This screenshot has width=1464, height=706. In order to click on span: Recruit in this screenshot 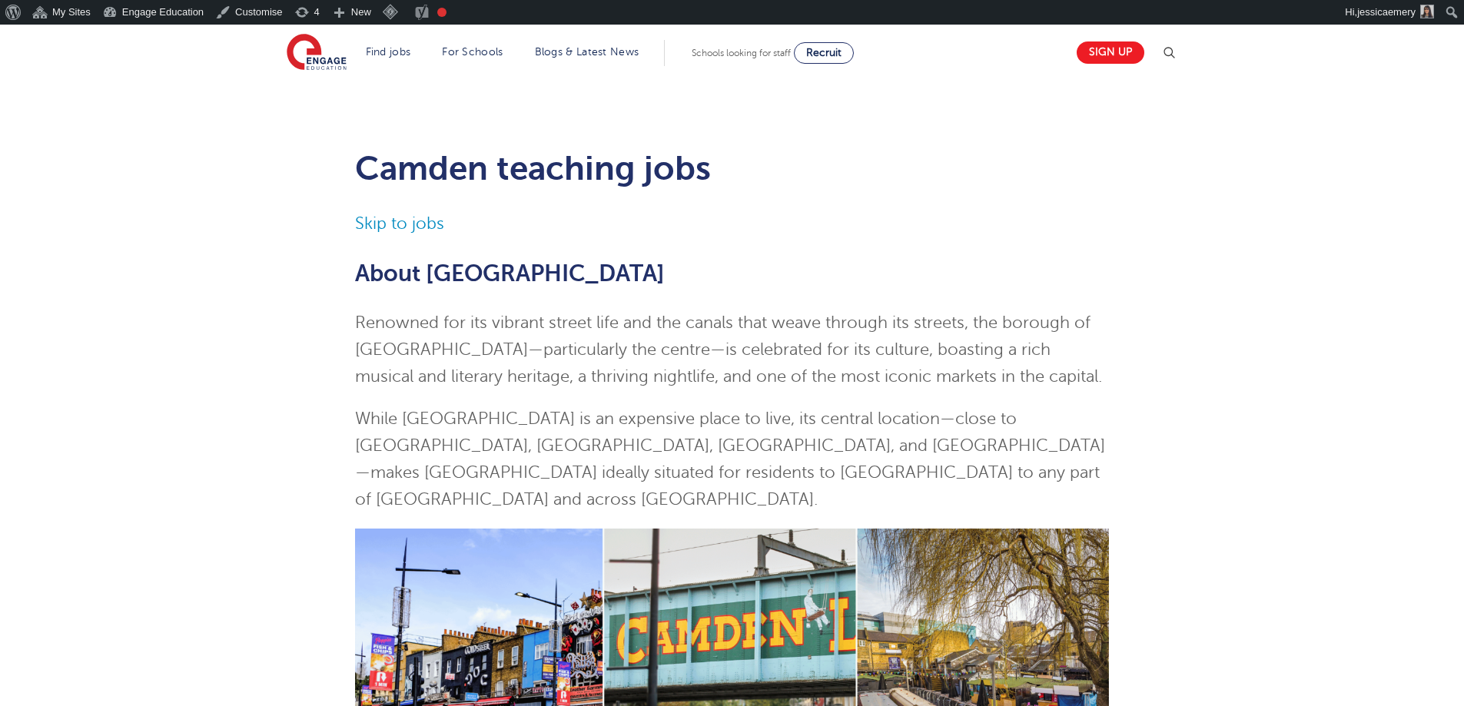, I will do `click(824, 52)`.